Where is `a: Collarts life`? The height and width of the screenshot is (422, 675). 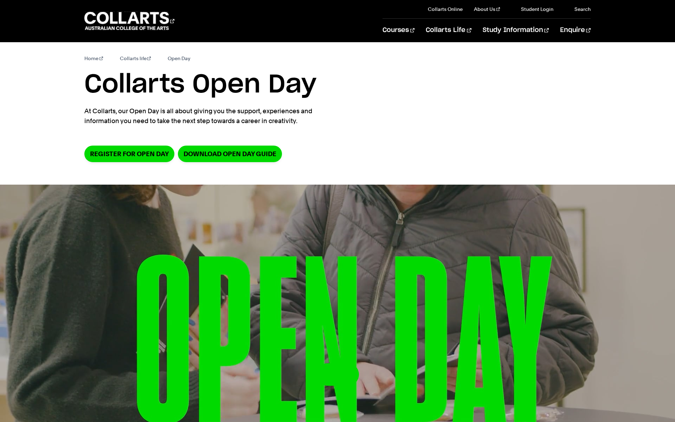 a: Collarts life is located at coordinates (135, 58).